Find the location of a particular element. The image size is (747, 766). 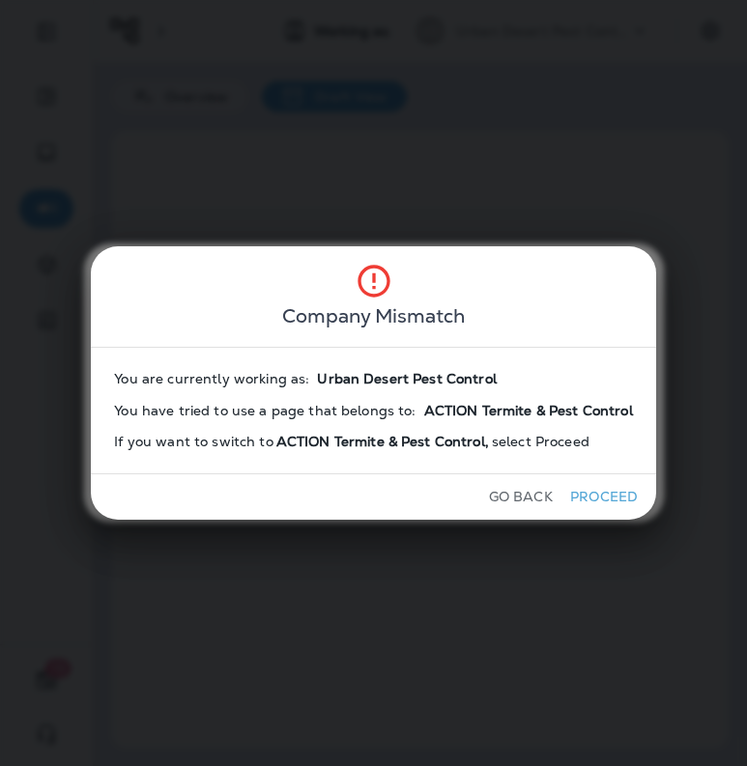

span: Urban Desert Pest Control is located at coordinates (407, 379).